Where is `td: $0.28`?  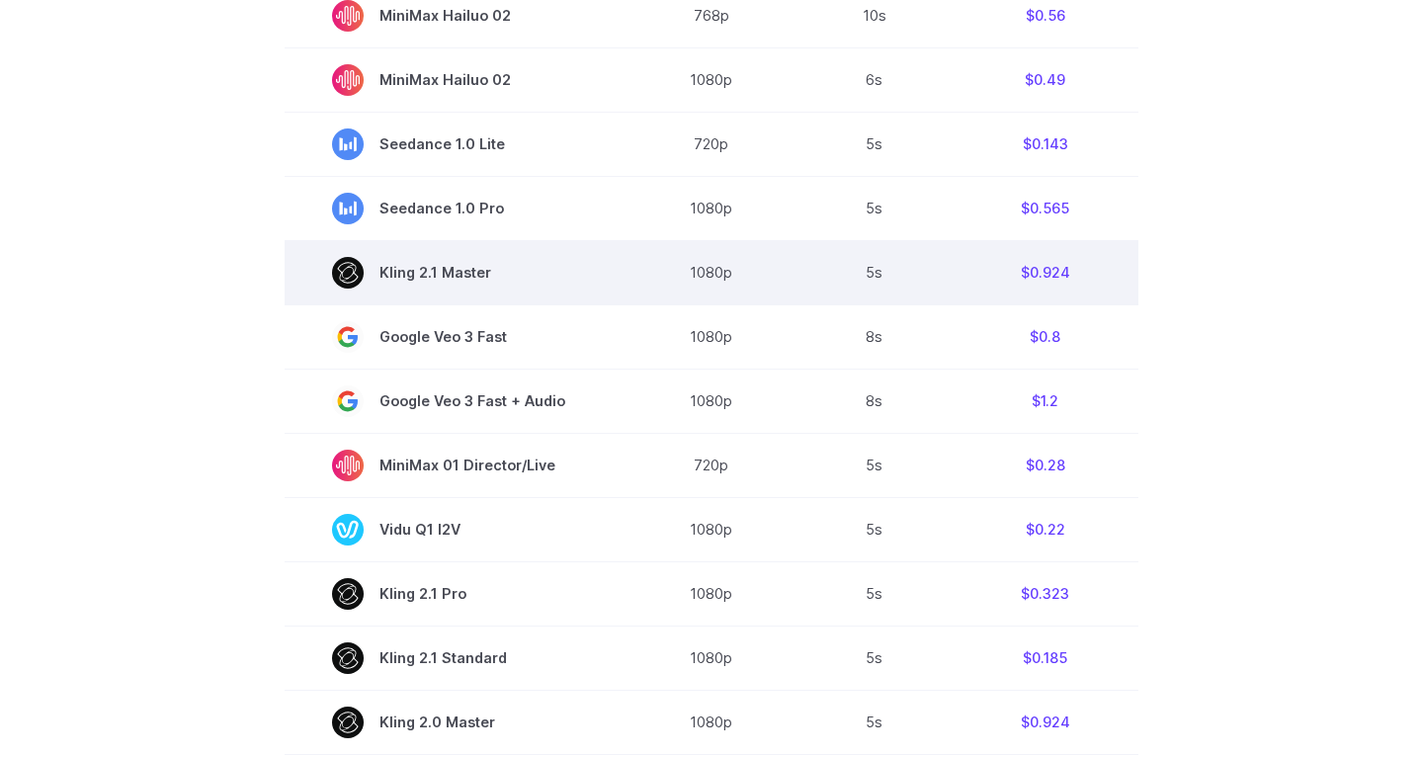 td: $0.28 is located at coordinates (1045, 464).